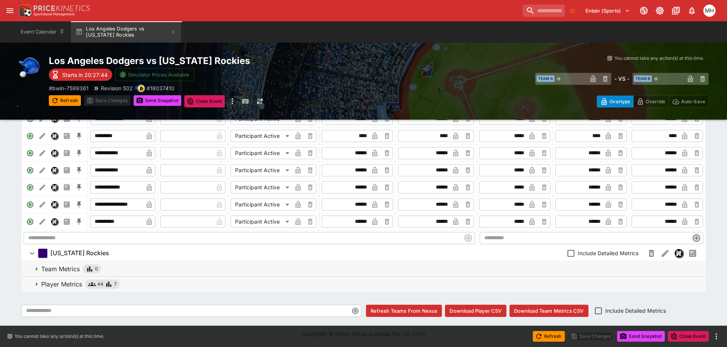 The width and height of the screenshot is (727, 347). Describe the element at coordinates (54, 14) in the screenshot. I see `img: Sportsbook Management` at that location.